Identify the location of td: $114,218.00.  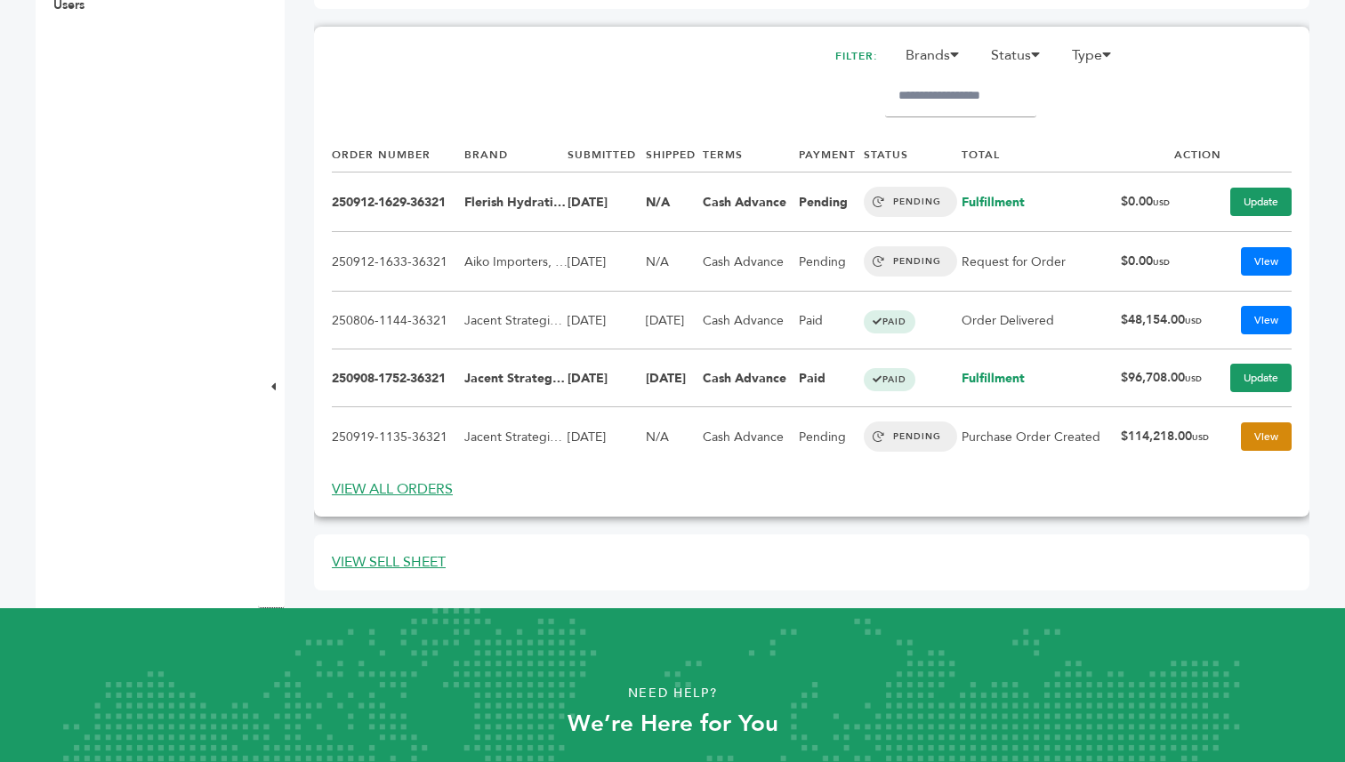
(1171, 437).